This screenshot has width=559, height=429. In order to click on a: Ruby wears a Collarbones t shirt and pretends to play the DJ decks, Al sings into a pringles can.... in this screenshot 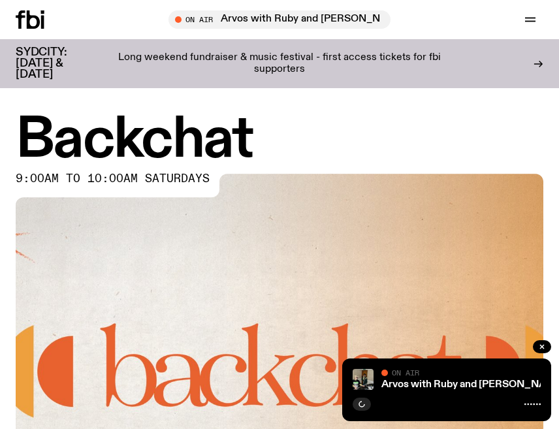, I will do `click(363, 379)`.